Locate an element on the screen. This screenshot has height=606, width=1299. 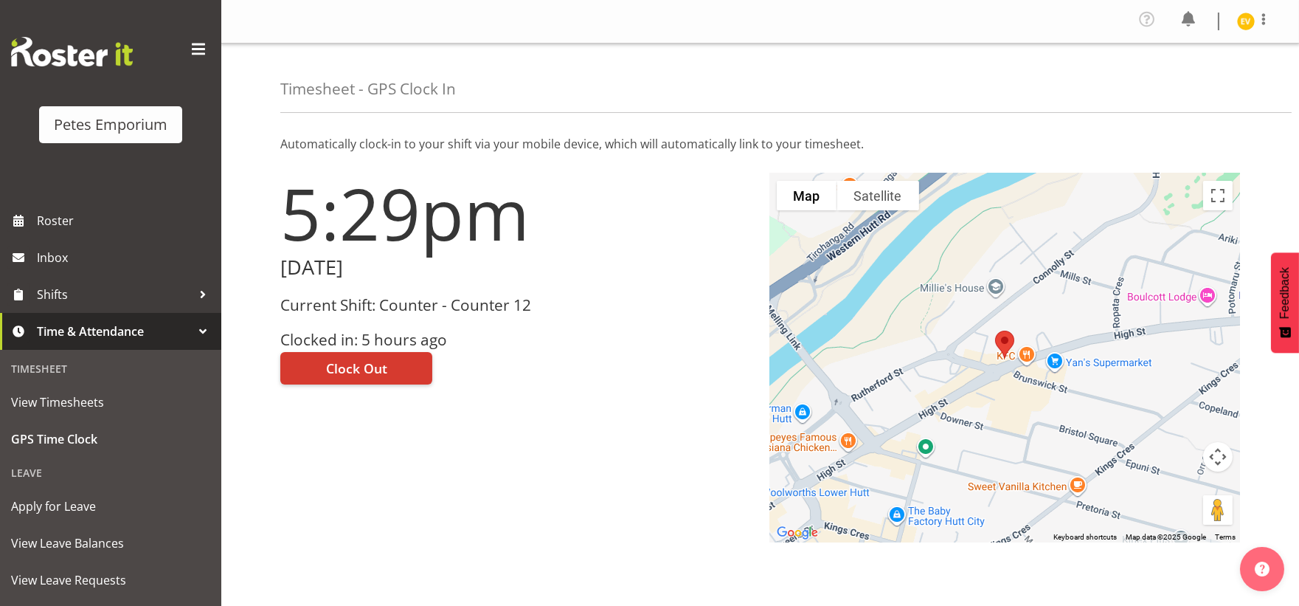
button: Clock Out is located at coordinates (356, 368).